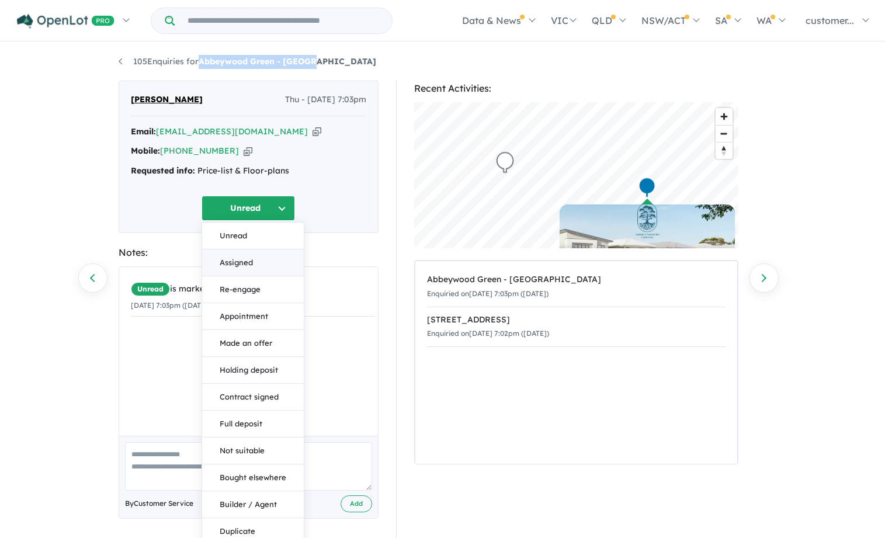 This screenshot has width=885, height=538. Describe the element at coordinates (248, 252) in the screenshot. I see `div: Notes:` at that location.